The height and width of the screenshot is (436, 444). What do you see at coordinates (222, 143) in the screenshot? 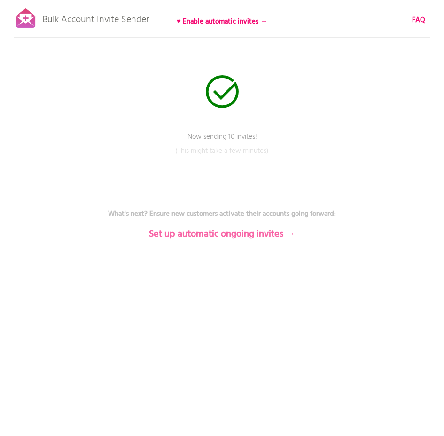
I see `p: Now sending 10 invites!` at bounding box center [222, 143].